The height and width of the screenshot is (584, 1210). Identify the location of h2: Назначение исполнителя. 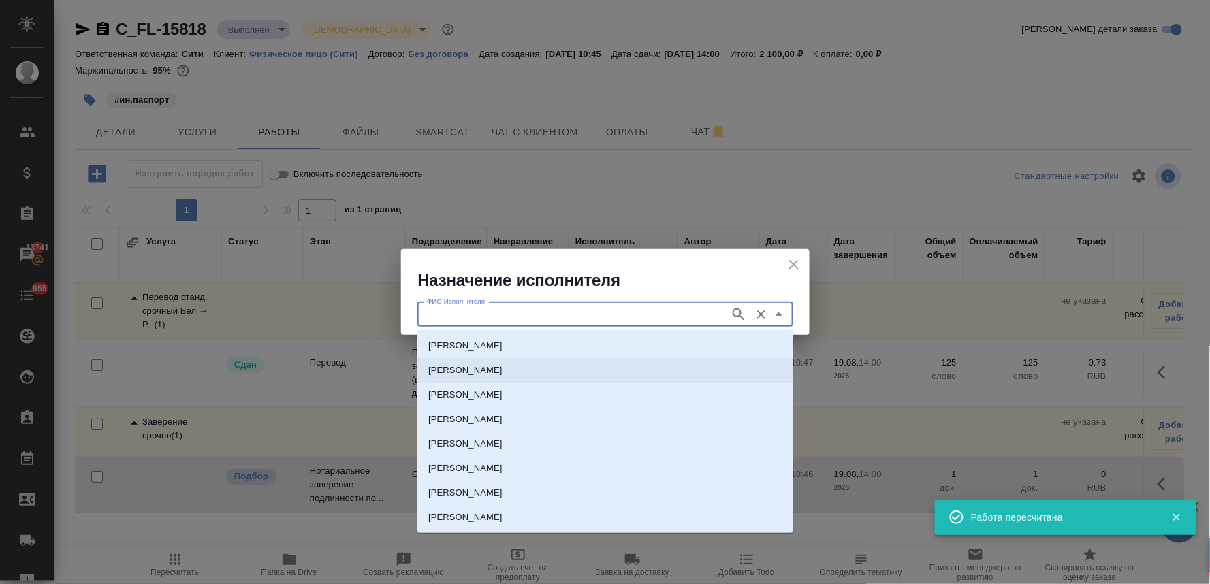
(614, 281).